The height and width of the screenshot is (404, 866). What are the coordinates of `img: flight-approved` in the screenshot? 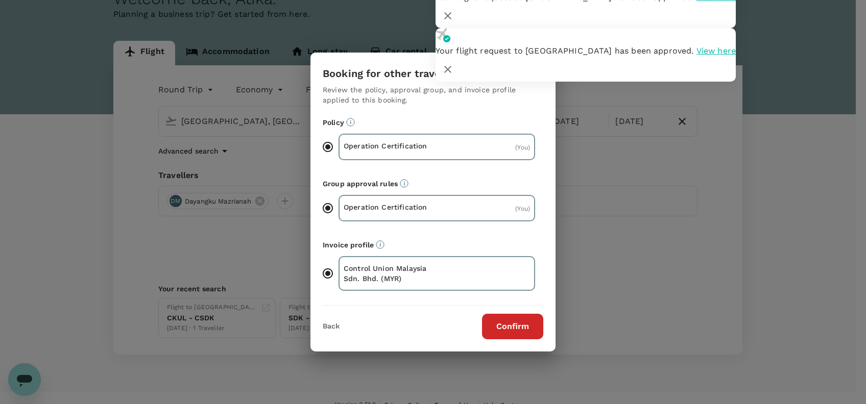 It's located at (443, 35).